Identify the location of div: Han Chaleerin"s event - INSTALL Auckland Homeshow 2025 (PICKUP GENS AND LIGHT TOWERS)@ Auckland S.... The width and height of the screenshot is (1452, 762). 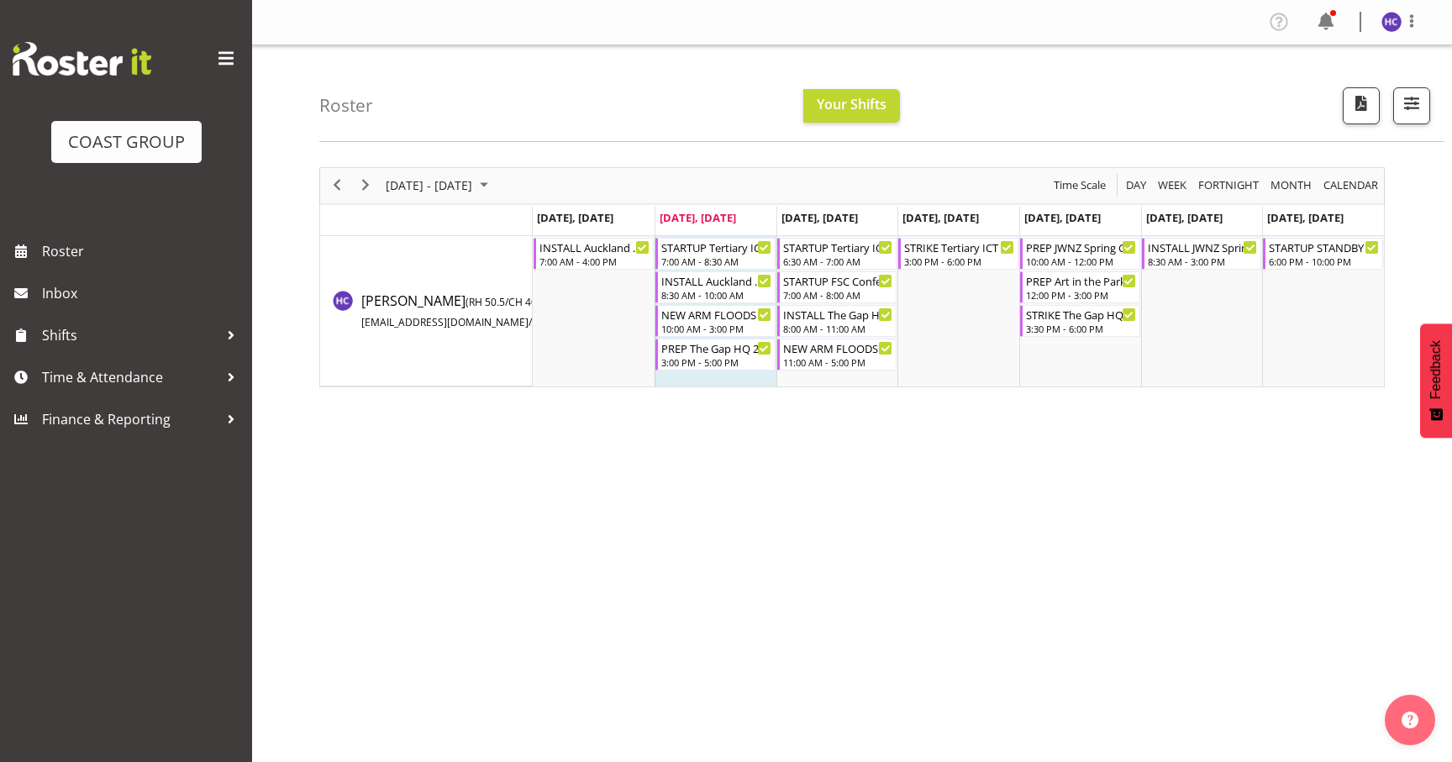
(715, 287).